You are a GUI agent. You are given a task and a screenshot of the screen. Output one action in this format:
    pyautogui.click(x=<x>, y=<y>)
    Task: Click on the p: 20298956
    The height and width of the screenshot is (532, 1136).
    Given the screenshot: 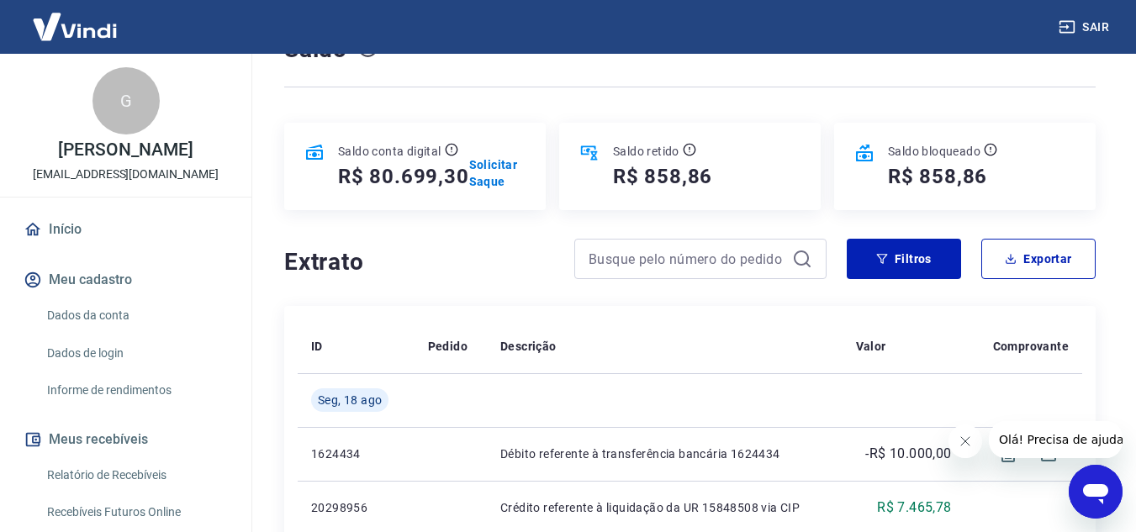 What is the action you would take?
    pyautogui.click(x=356, y=508)
    